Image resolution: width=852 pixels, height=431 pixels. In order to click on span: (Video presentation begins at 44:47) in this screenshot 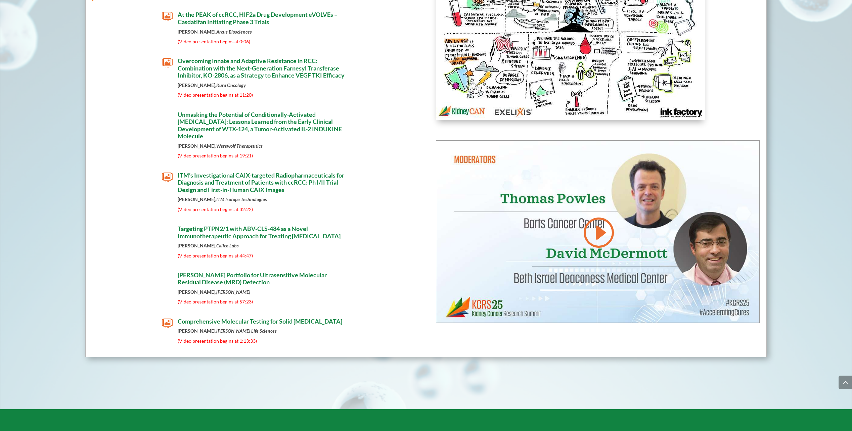, I will do `click(215, 255)`.